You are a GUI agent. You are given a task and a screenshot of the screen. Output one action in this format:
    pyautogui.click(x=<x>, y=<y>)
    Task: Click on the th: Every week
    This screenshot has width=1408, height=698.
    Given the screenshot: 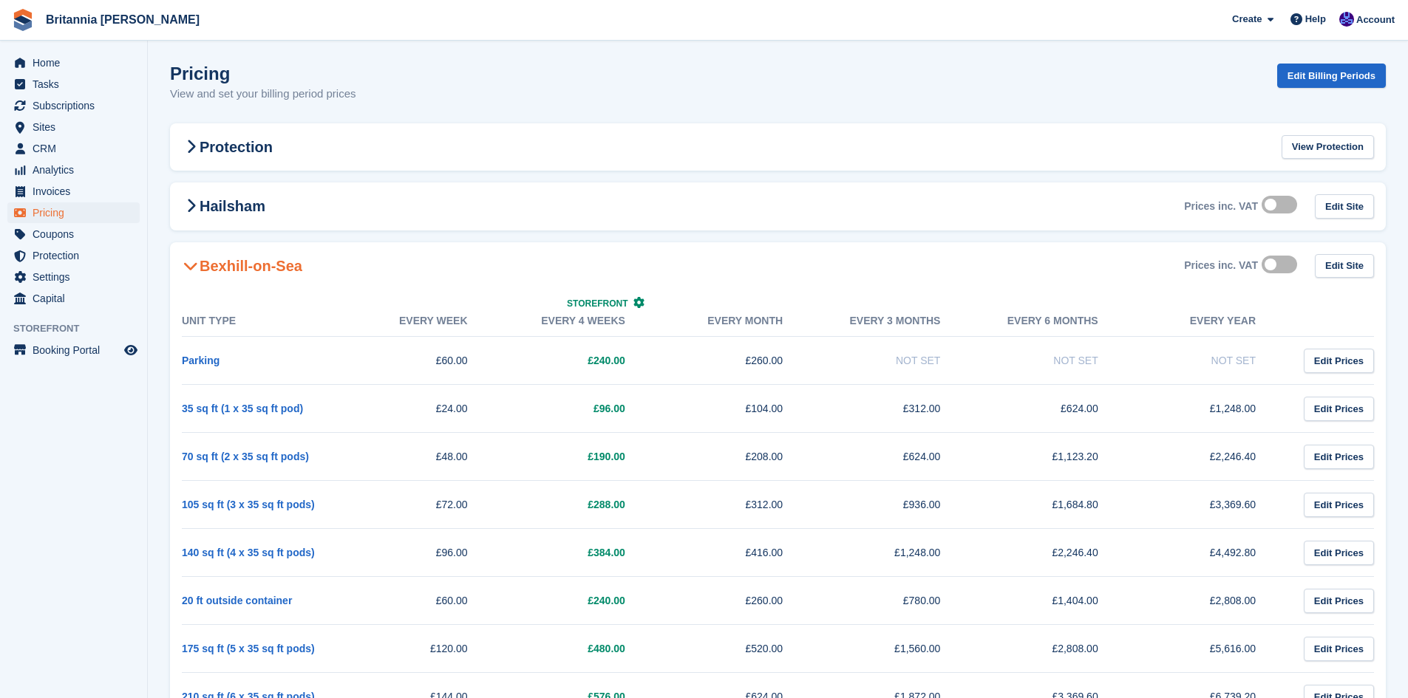 What is the action you would take?
    pyautogui.click(x=417, y=321)
    